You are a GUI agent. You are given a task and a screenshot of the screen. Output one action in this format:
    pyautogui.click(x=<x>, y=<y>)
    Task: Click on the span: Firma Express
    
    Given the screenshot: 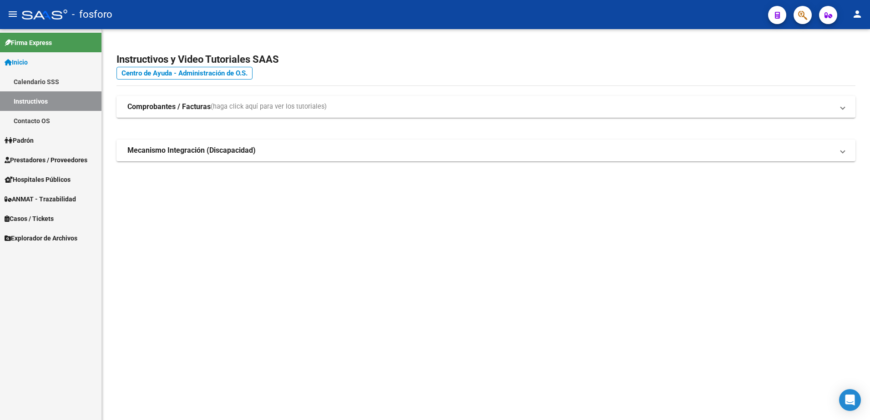 What is the action you would take?
    pyautogui.click(x=28, y=43)
    